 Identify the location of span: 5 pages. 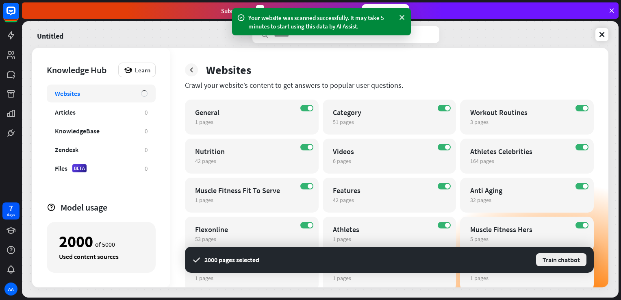
(479, 239).